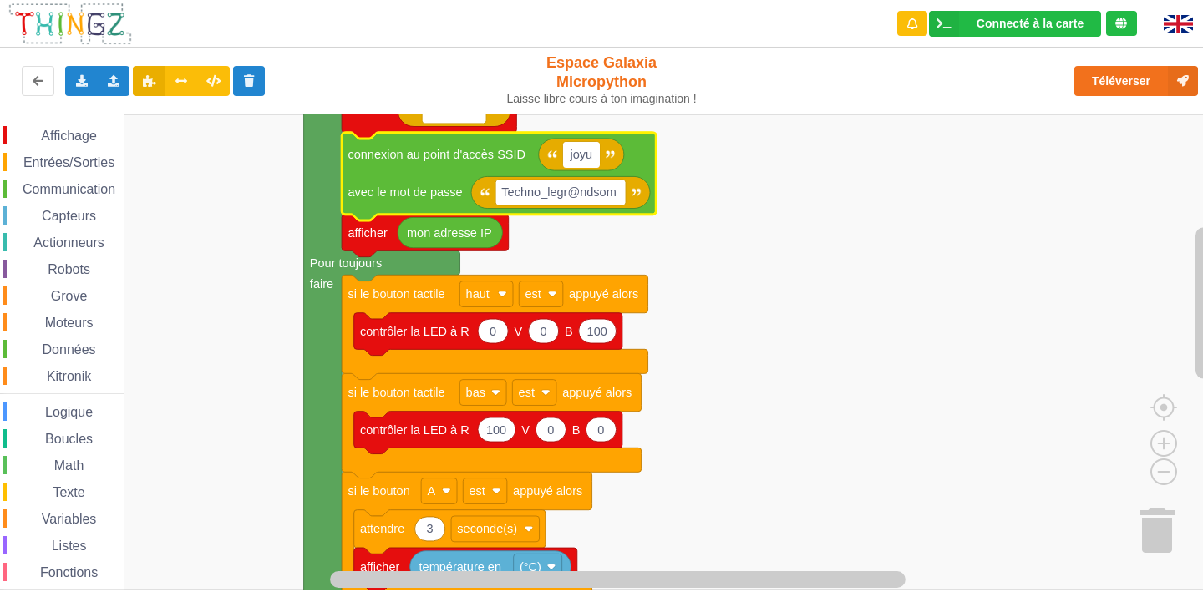  What do you see at coordinates (68, 492) in the screenshot?
I see `span: Texte` at bounding box center [68, 492].